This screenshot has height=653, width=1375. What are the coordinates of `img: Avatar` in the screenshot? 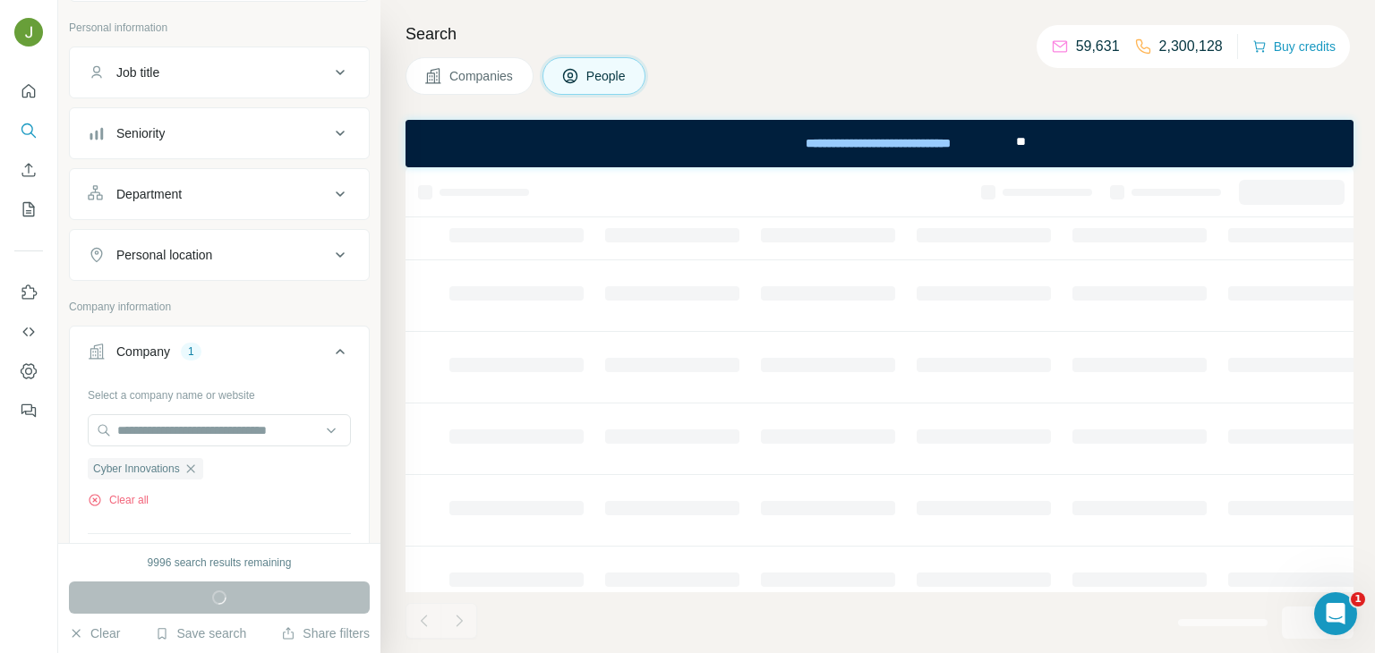 It's located at (29, 32).